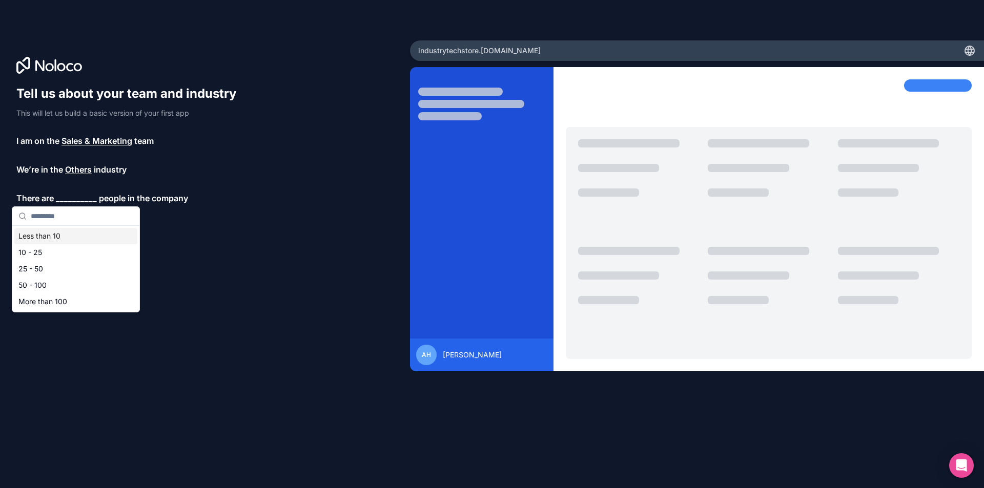  Describe the element at coordinates (76, 236) in the screenshot. I see `div: Less than 10` at that location.